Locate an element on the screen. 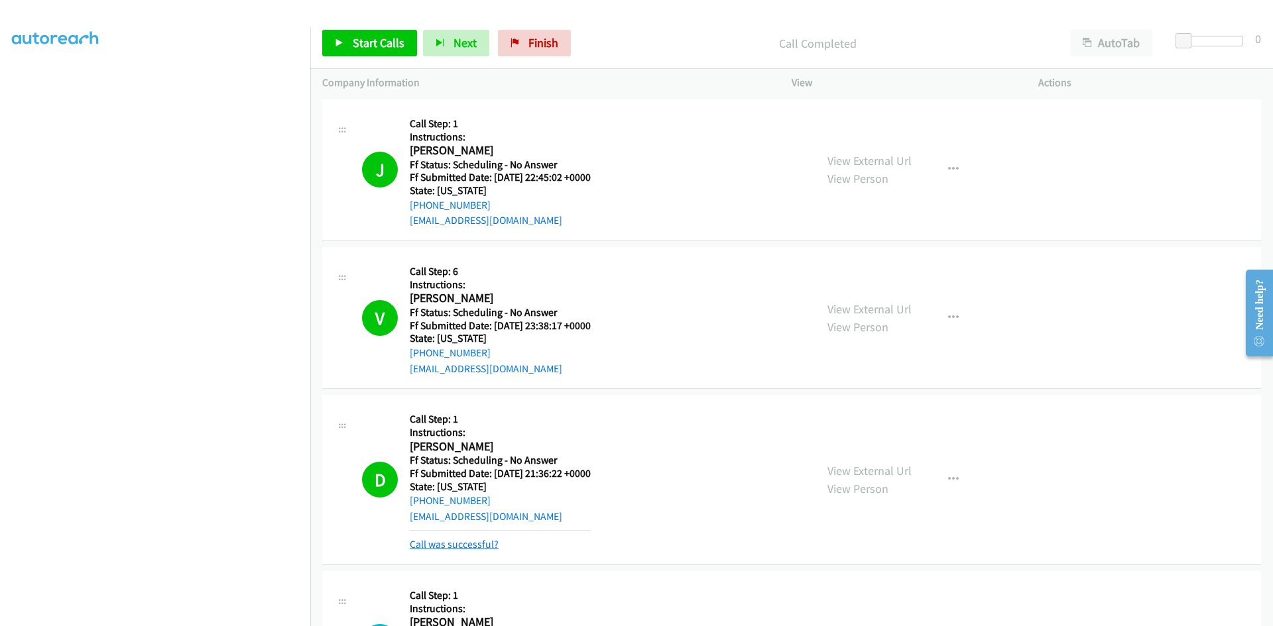 The width and height of the screenshot is (1273, 626). div: 0 is located at coordinates (1257, 38).